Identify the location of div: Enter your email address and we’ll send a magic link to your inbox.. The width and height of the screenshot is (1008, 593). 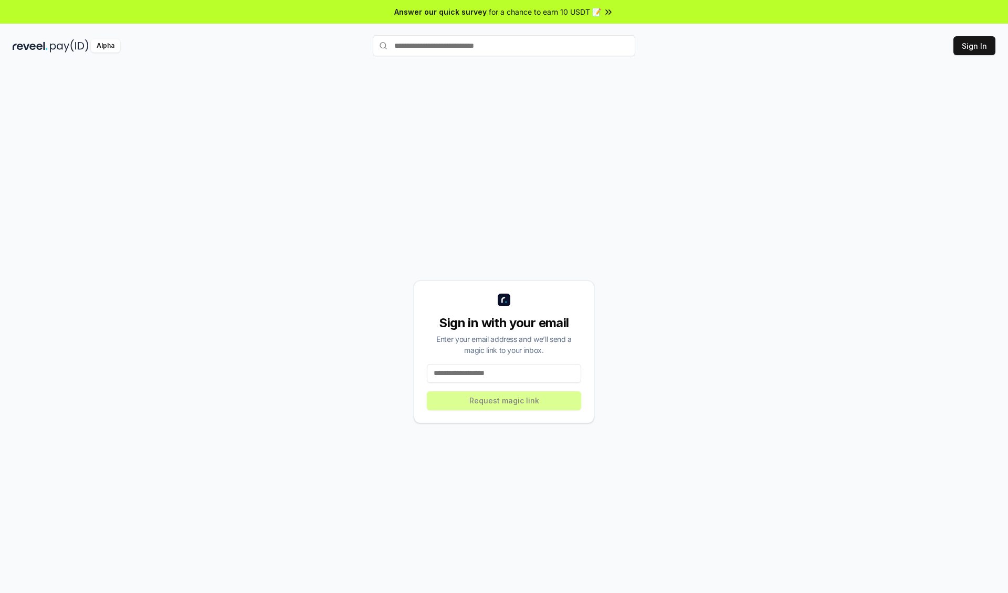
(504, 344).